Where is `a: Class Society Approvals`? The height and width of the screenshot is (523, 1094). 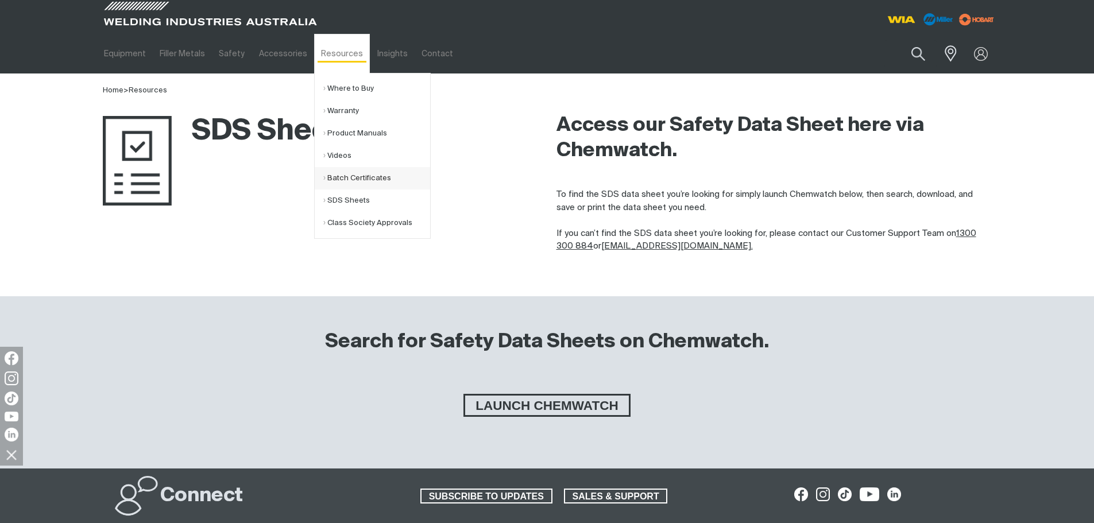
a: Class Society Approvals is located at coordinates (377, 223).